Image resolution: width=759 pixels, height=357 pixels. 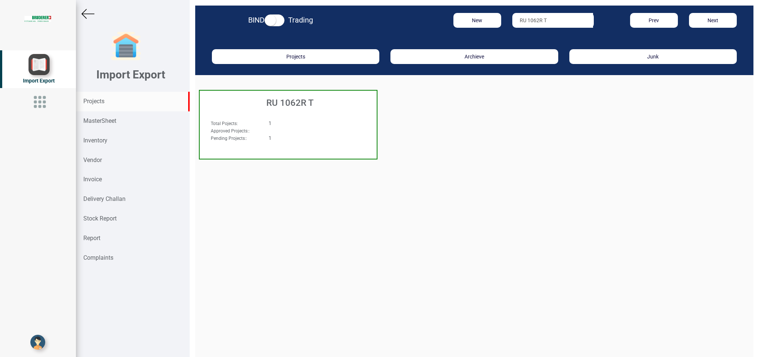 I want to click on strong: Delivery Challan, so click(x=104, y=199).